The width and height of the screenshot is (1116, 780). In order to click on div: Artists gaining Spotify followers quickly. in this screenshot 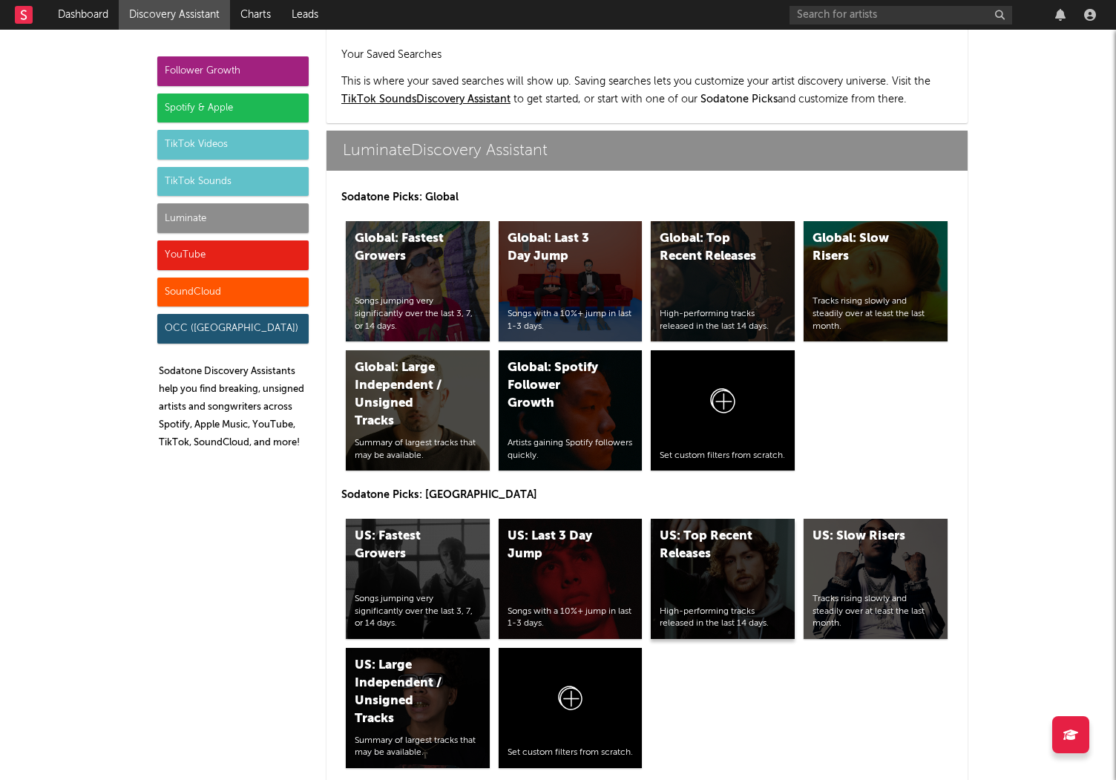, I will do `click(571, 450)`.